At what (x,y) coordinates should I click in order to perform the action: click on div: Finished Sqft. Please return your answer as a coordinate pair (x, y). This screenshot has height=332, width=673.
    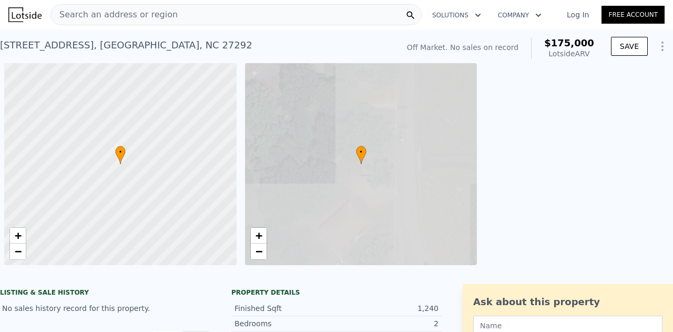
    Looking at the image, I should click on (285, 308).